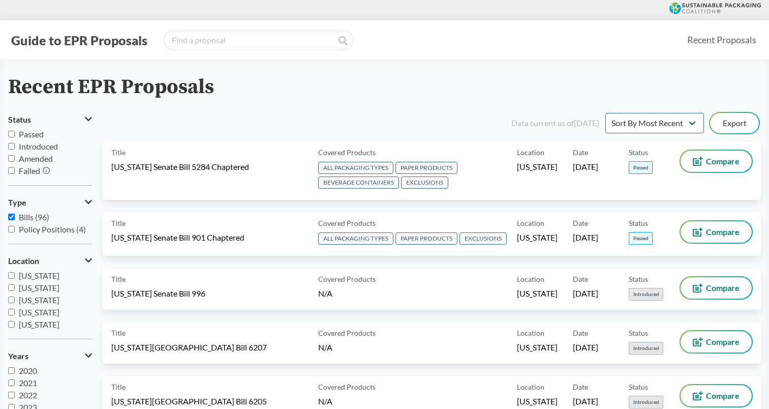 The width and height of the screenshot is (769, 409). Describe the element at coordinates (17, 202) in the screenshot. I see `span: Type` at that location.